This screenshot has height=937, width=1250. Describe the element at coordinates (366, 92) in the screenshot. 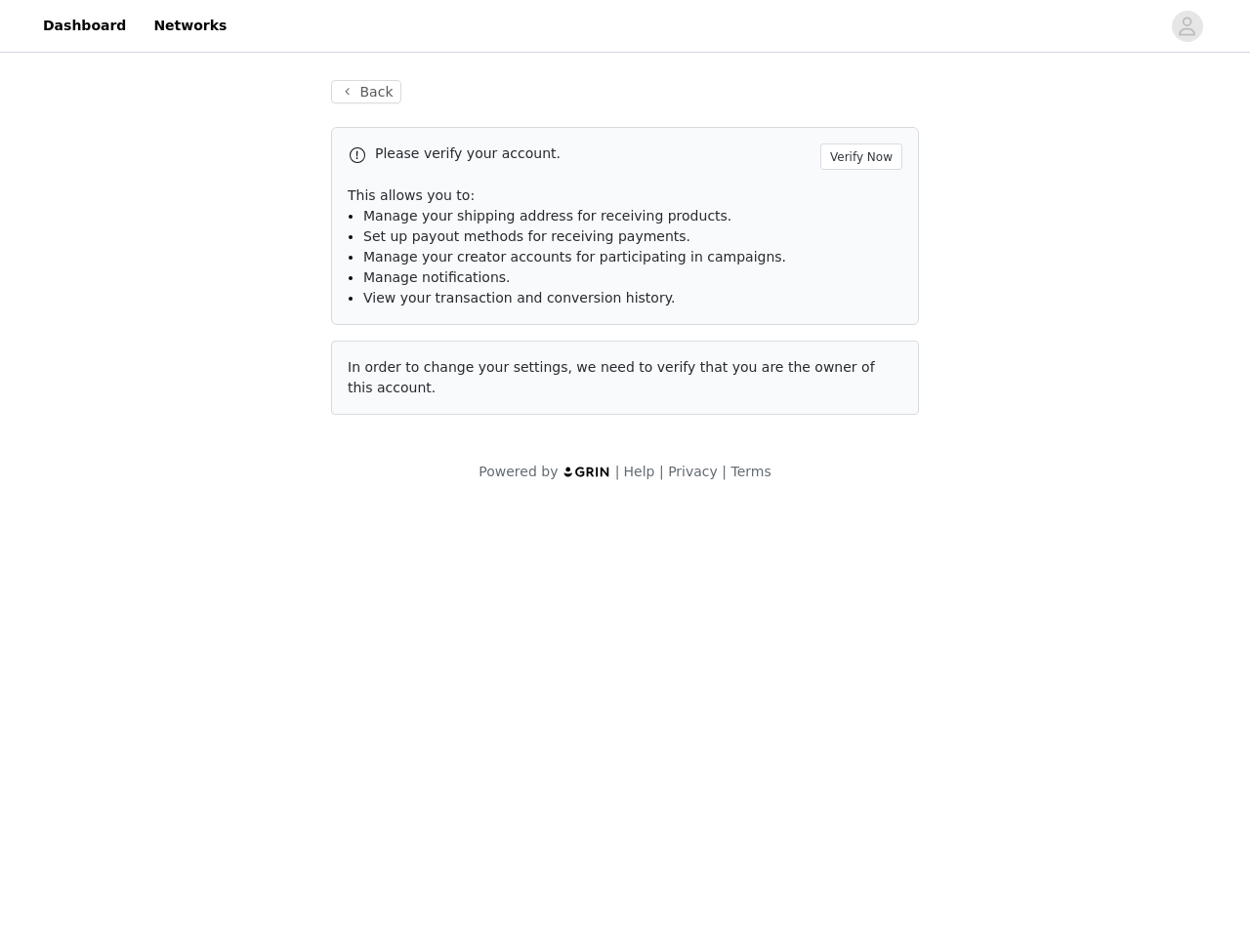

I see `button: Back` at that location.